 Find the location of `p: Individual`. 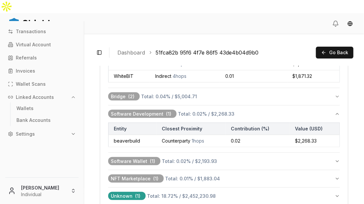

p: Individual is located at coordinates (43, 195).